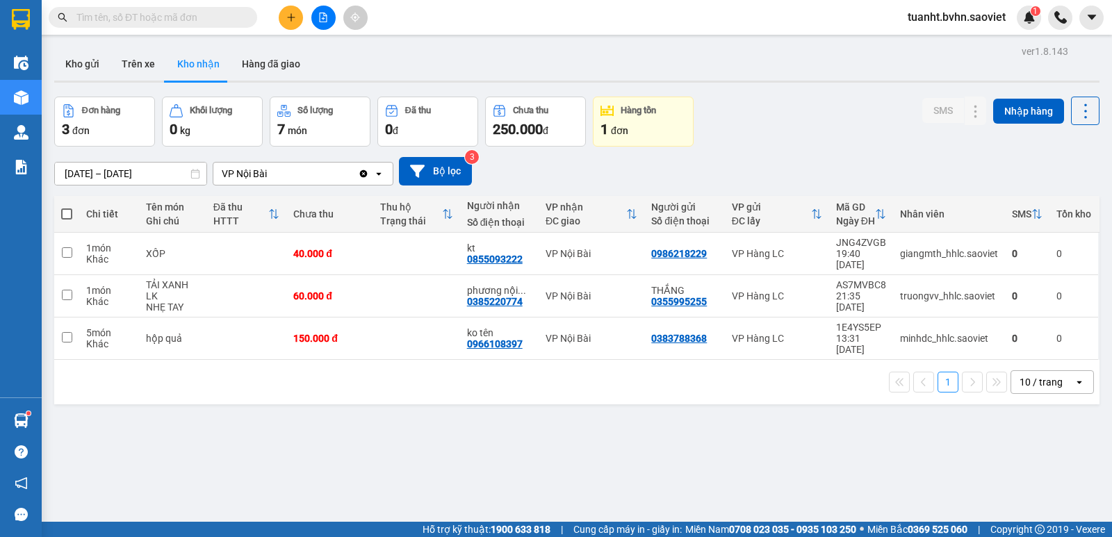 The image size is (1112, 537). I want to click on button: Khối lượng0kg, so click(212, 122).